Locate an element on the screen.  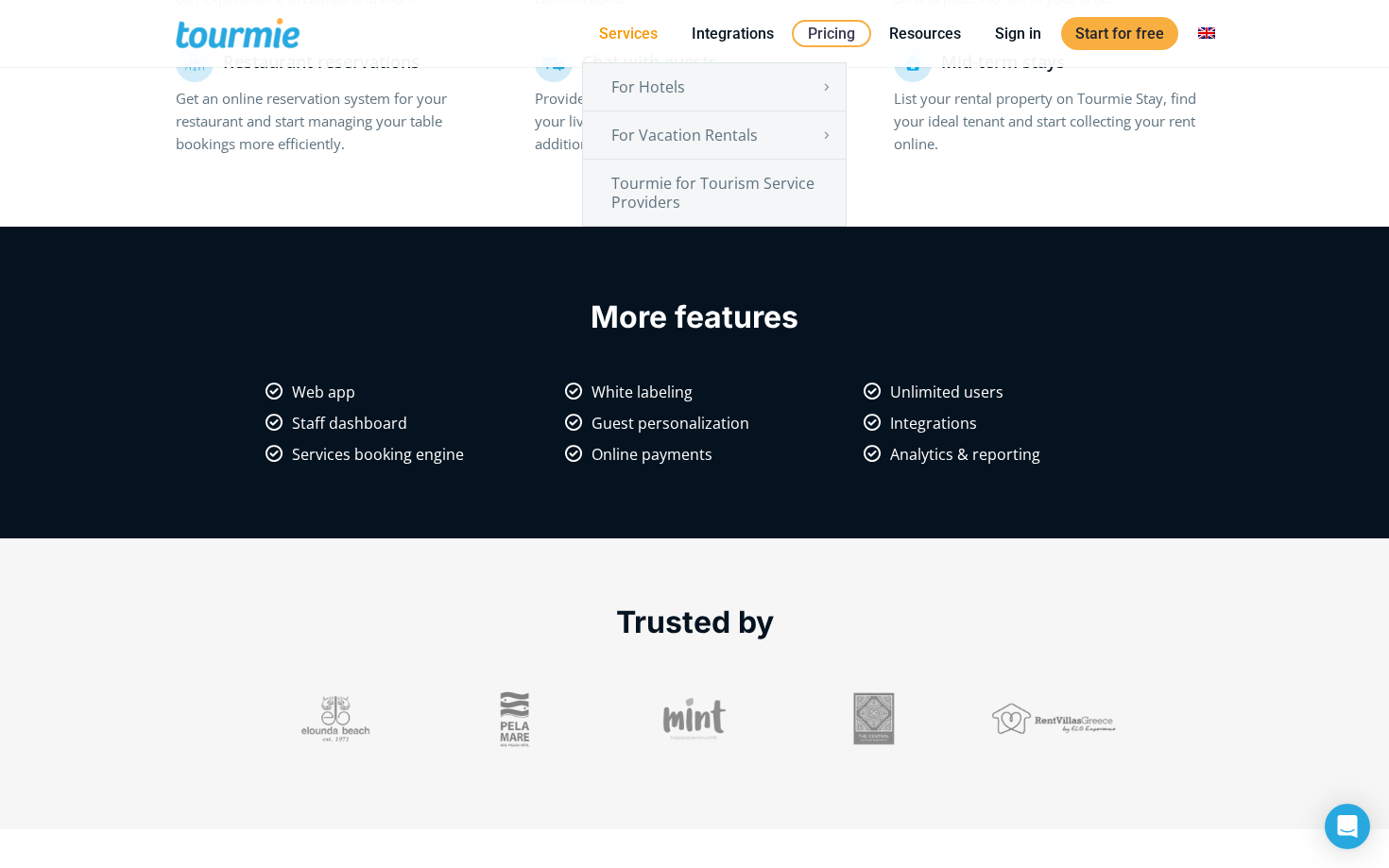
span: Restaurant reservations is located at coordinates (321, 62).